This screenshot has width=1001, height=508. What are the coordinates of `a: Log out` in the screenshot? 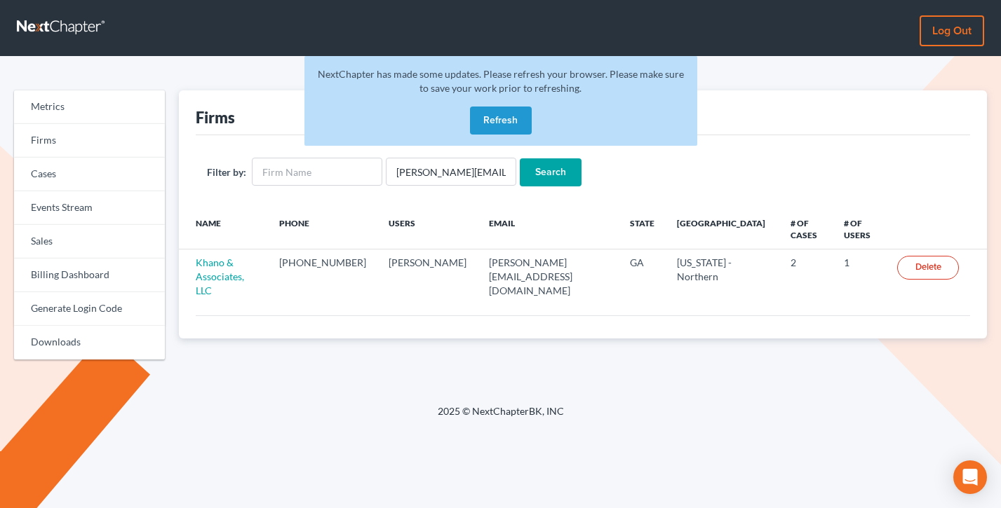 It's located at (951, 31).